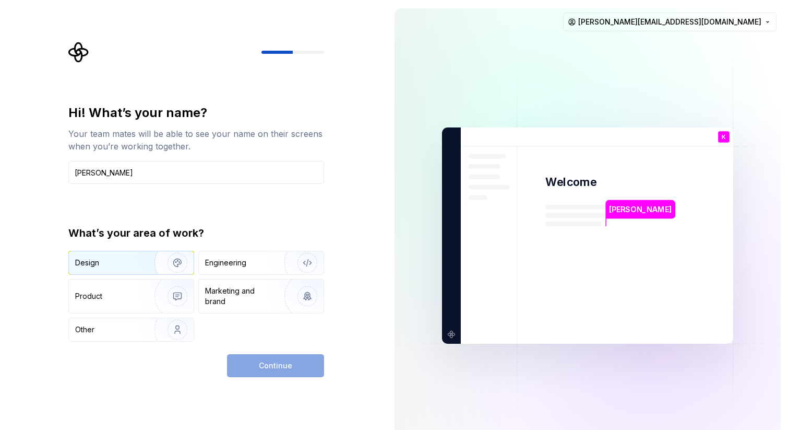 This screenshot has height=430, width=789. Describe the element at coordinates (196, 140) in the screenshot. I see `div: Your team mates will be able to see your name on their screens when you’re working together.` at that location.